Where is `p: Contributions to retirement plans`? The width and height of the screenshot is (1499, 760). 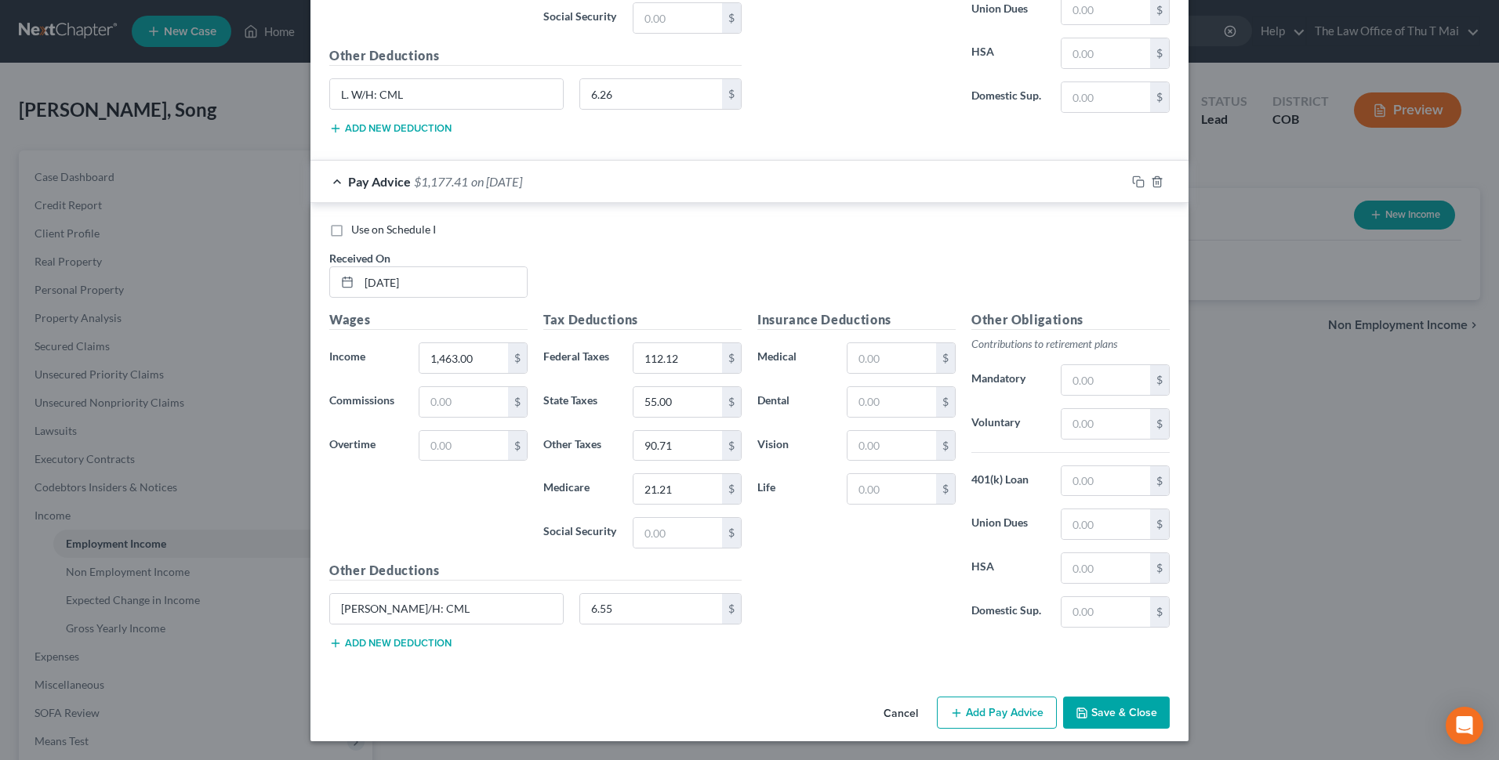 p: Contributions to retirement plans is located at coordinates (1070, 344).